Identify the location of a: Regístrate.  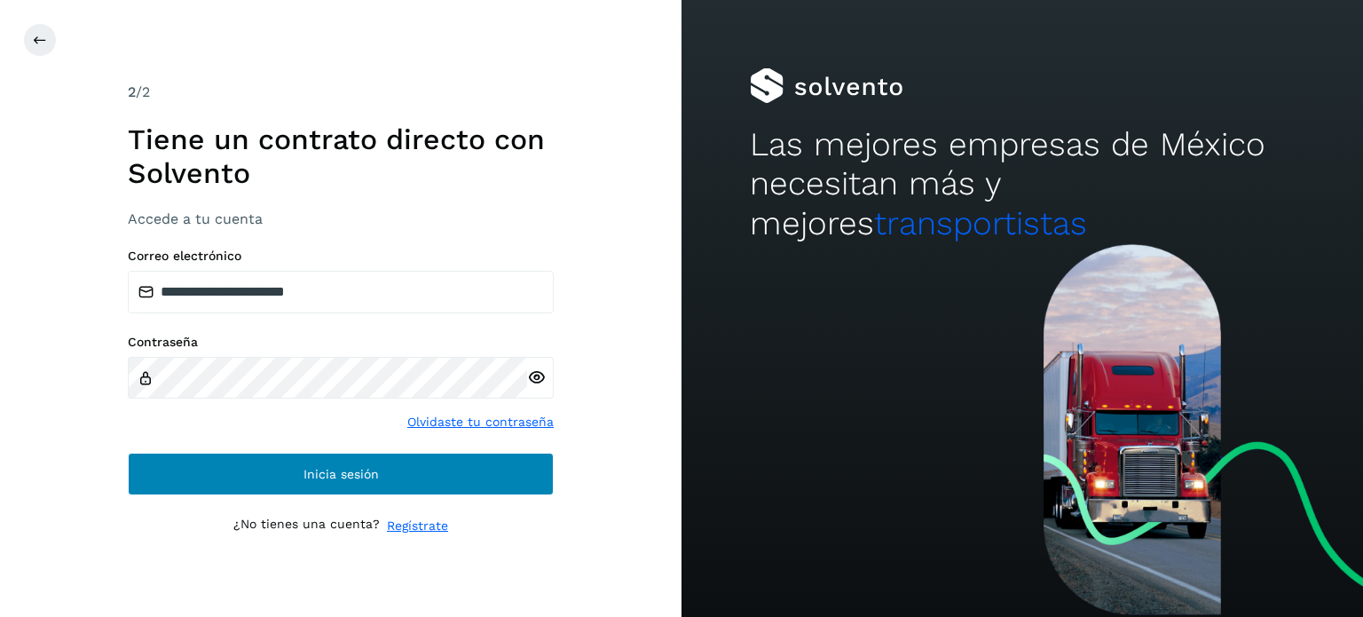
(417, 525).